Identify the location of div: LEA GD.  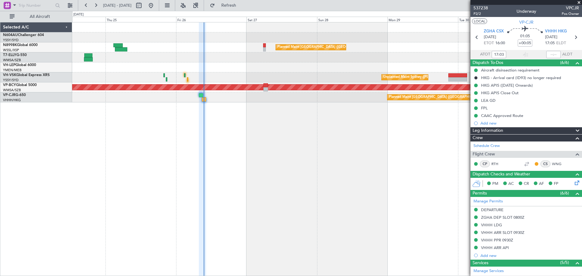
(488, 100).